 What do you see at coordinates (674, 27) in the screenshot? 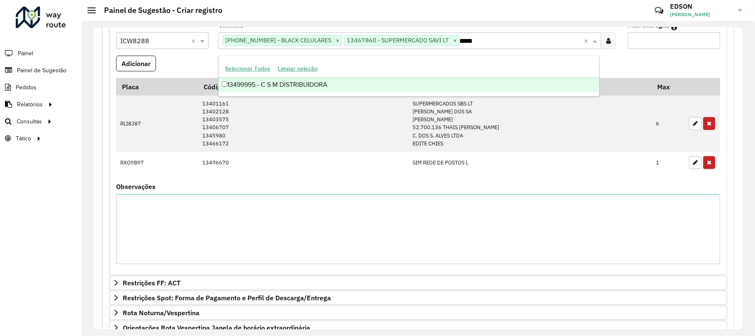
I see `em: Máximo de clientes que serão colocados na mesma rota com os clientes informados` at bounding box center [674, 27].